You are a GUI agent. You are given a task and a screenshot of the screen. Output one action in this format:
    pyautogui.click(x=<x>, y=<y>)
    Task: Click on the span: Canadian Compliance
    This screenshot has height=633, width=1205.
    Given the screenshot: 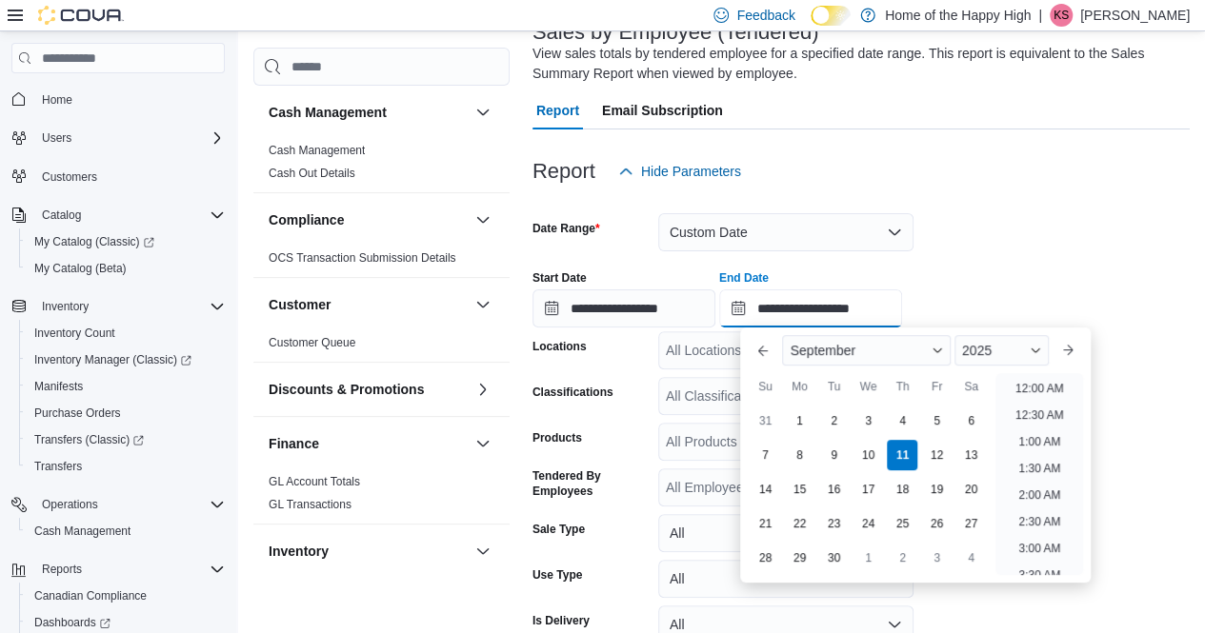 What is the action you would take?
    pyautogui.click(x=90, y=596)
    